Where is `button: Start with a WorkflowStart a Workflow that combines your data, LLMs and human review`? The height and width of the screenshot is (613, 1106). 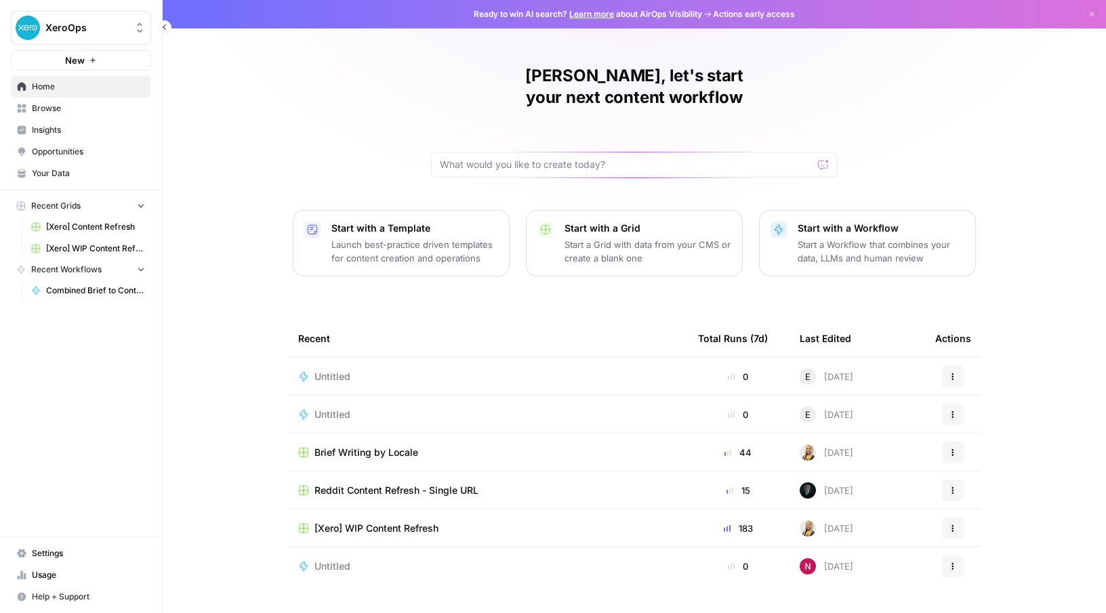
button: Start with a WorkflowStart a Workflow that combines your data, LLMs and human review is located at coordinates (867, 243).